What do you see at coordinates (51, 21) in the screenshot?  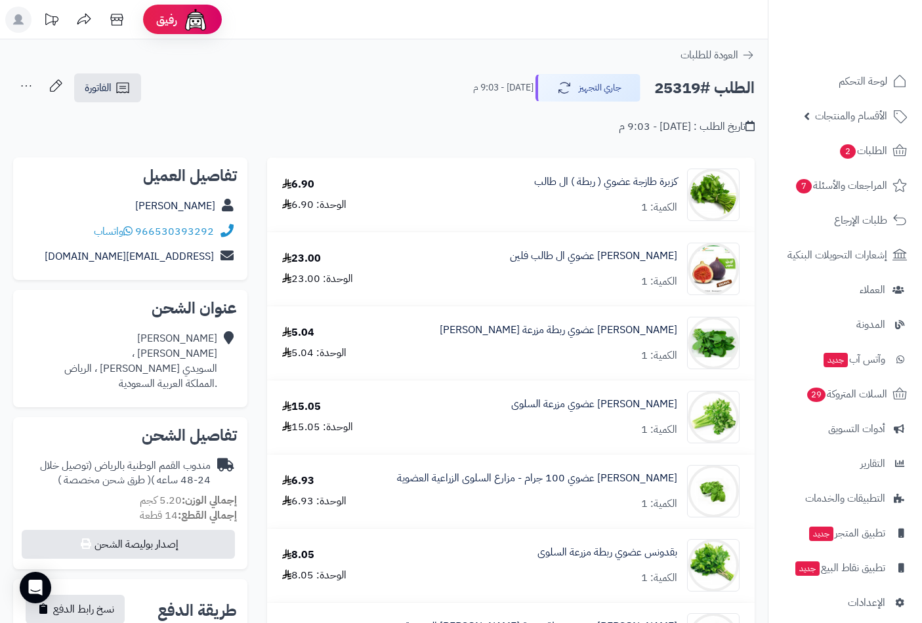 I see `a: تحديثات المنصة` at bounding box center [51, 21].